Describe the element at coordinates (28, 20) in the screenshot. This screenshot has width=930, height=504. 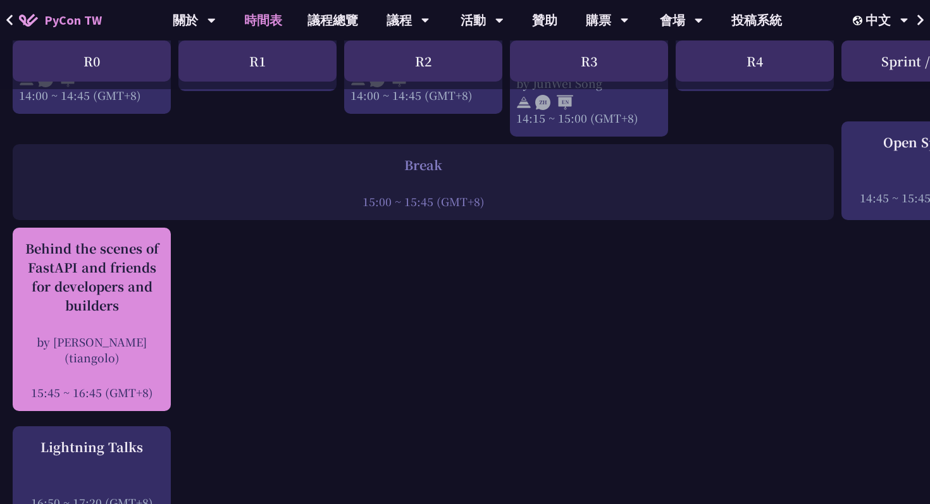
I see `img: Home icon of PyCon TW 2025` at that location.